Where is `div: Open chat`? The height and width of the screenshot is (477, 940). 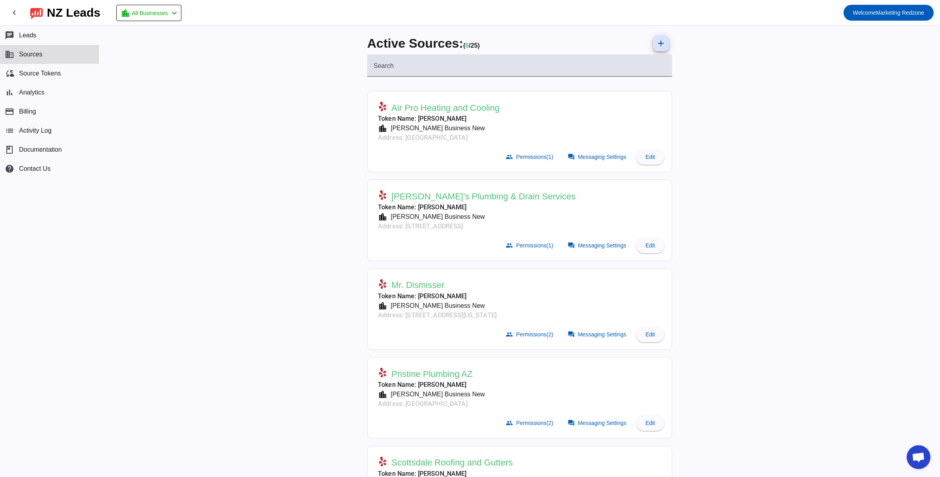
div: Open chat is located at coordinates (918, 457).